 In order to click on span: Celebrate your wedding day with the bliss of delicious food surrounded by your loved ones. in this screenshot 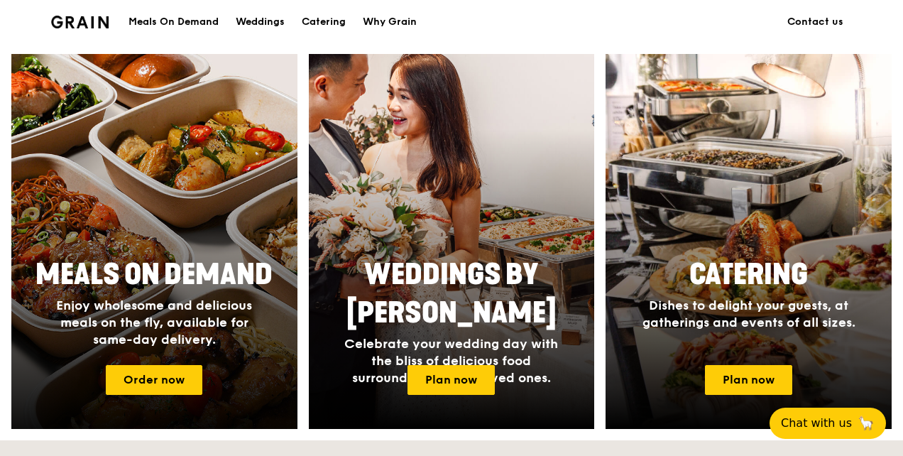, I will do `click(451, 361)`.